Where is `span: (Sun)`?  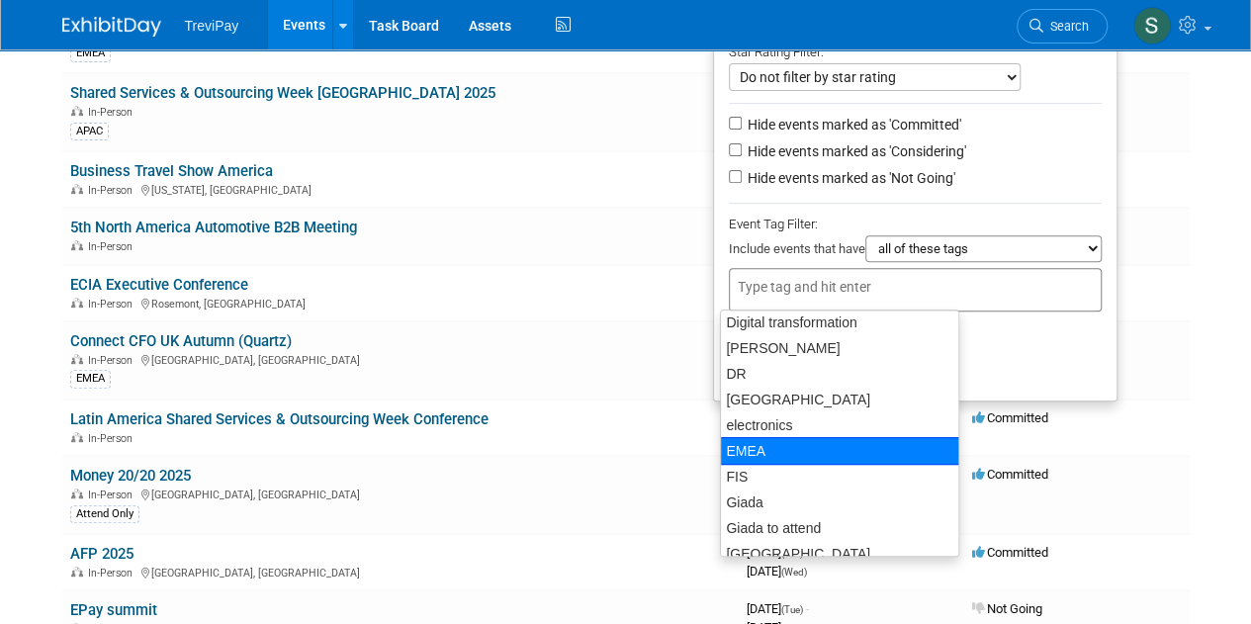 span: (Sun) is located at coordinates (792, 553).